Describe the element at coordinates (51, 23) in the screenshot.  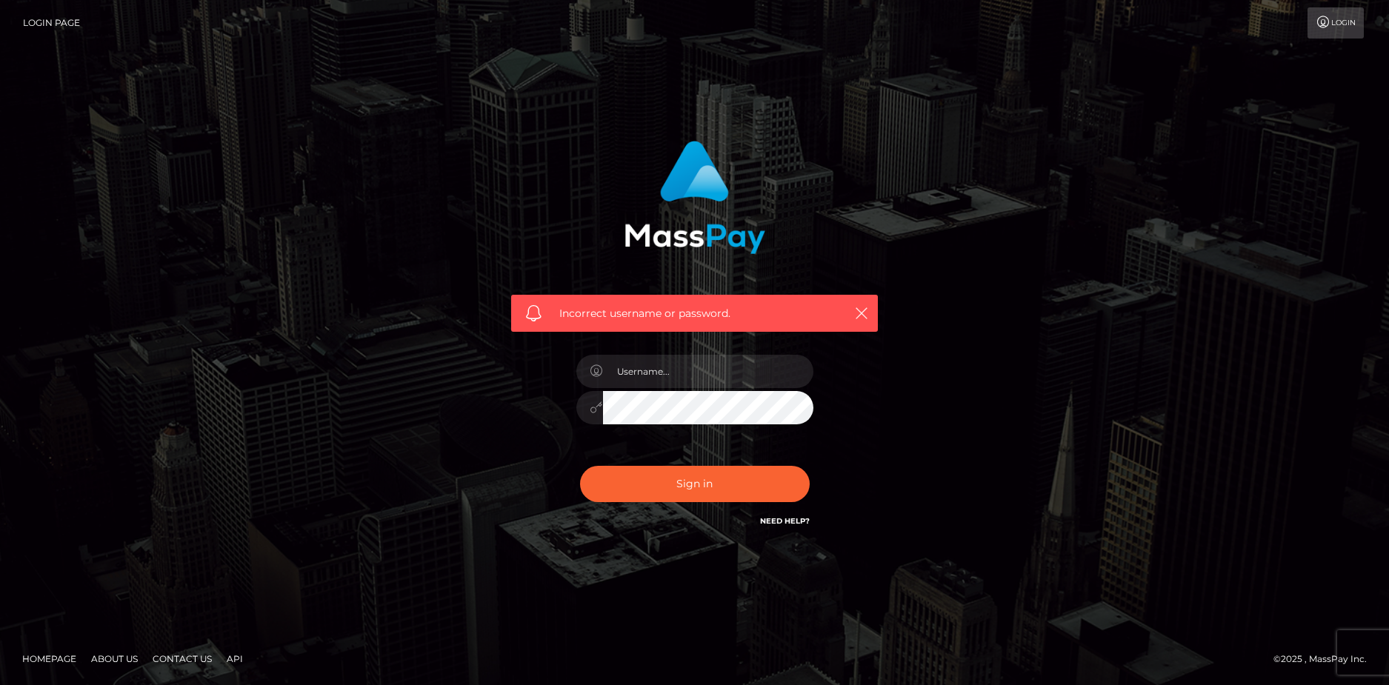
I see `a: Login Page` at that location.